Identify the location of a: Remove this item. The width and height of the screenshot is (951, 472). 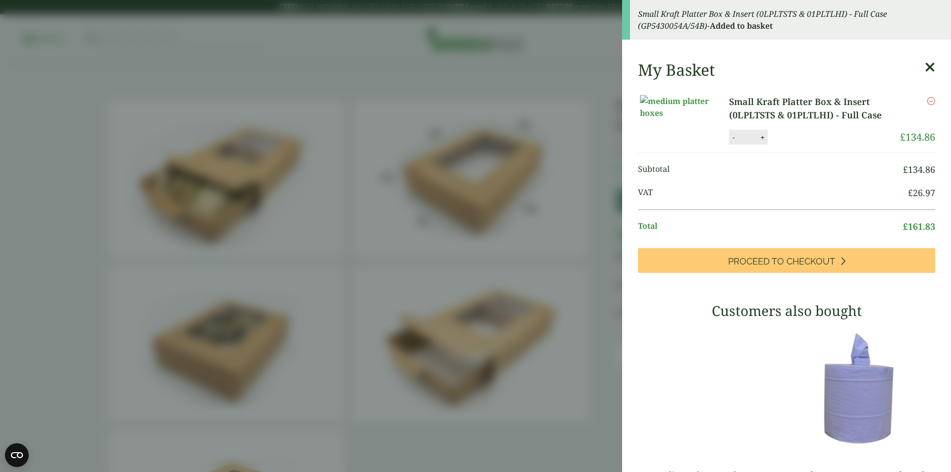
(931, 101).